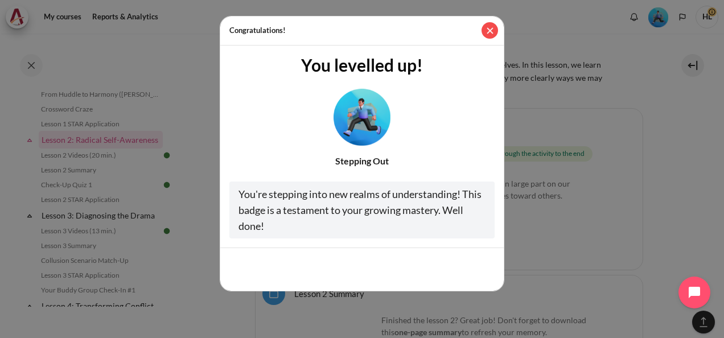 The width and height of the screenshot is (724, 338). I want to click on h3: You levelled up!, so click(362, 65).